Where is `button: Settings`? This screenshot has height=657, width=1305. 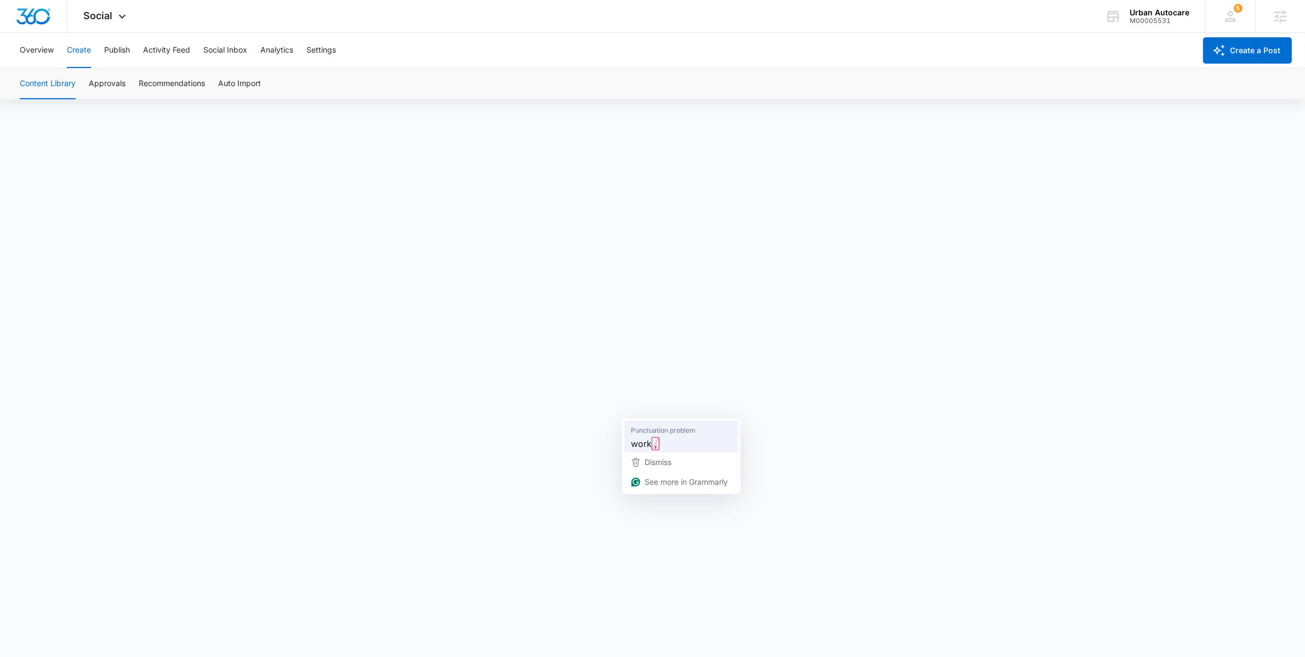
button: Settings is located at coordinates (321, 50).